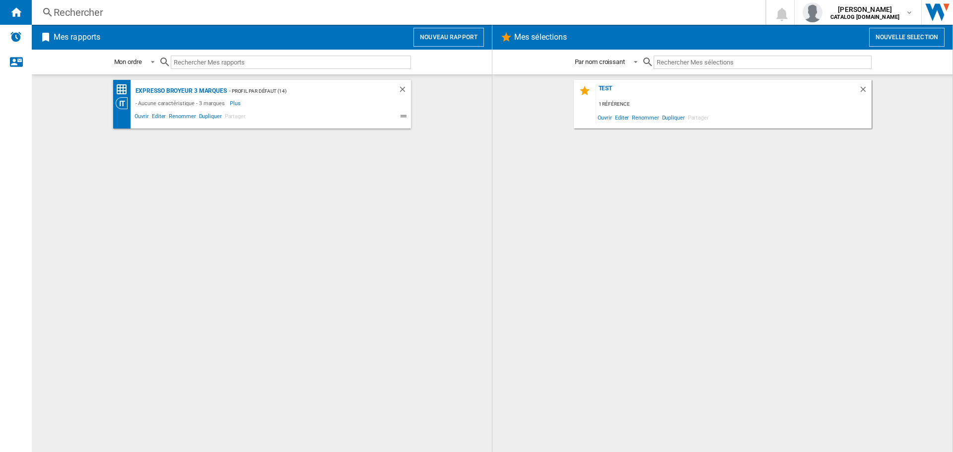  I want to click on img: alerts-logo.svg, so click(16, 37).